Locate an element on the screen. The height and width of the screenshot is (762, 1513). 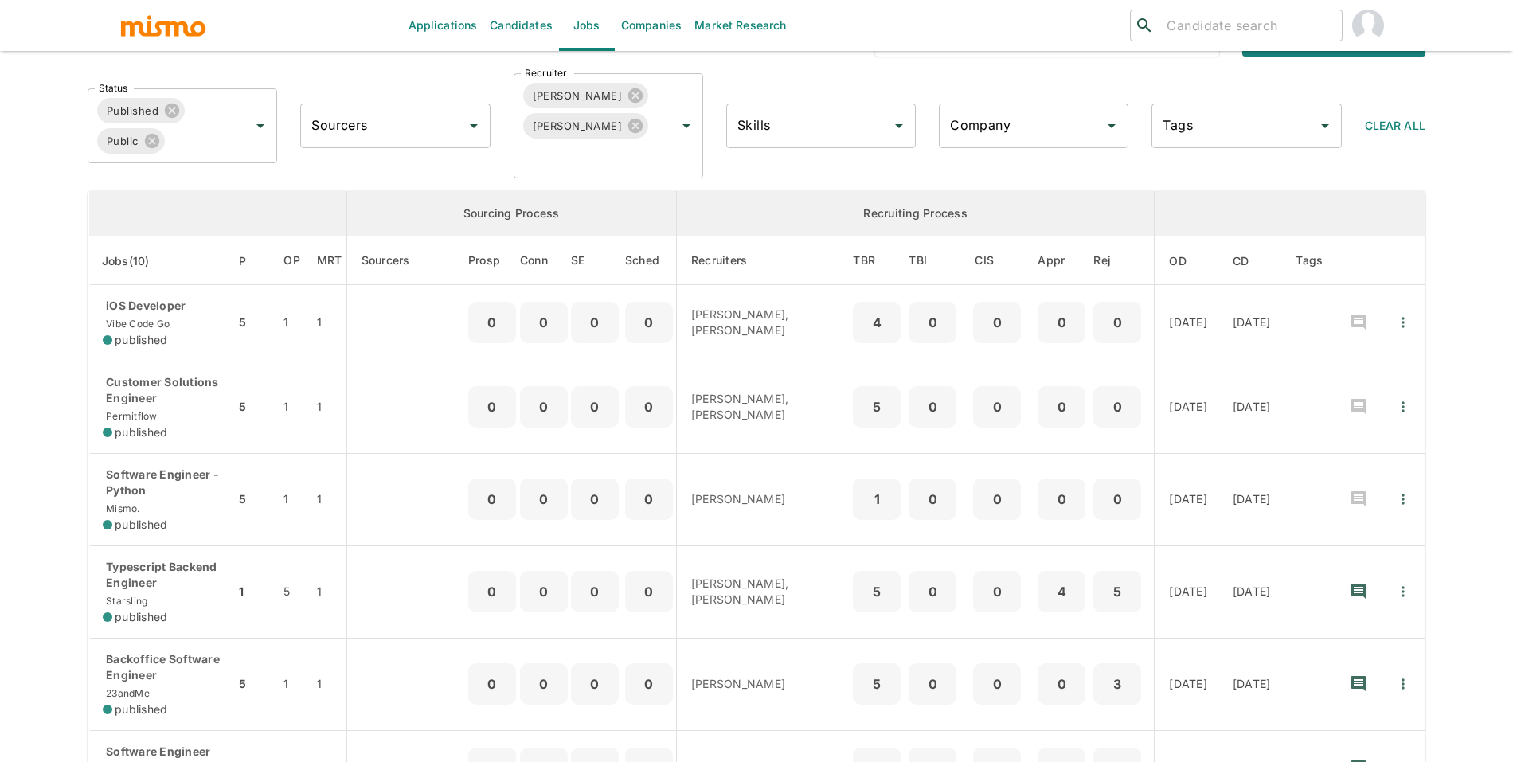
th: Sourcing Process is located at coordinates (511, 213).